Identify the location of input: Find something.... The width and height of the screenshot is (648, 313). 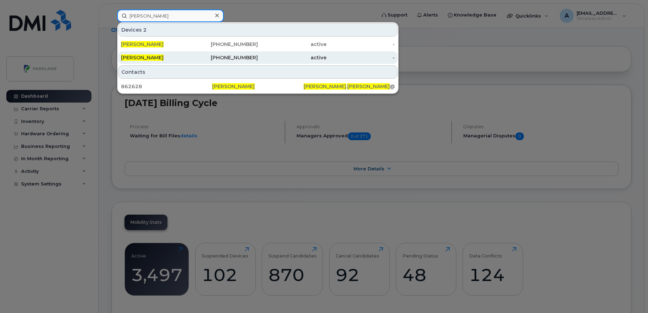
(170, 16).